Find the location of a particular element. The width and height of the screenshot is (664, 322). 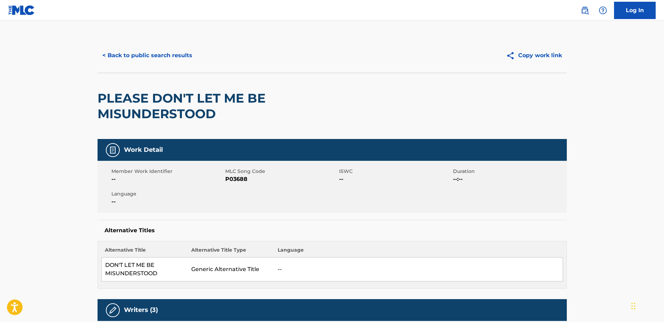

img: help is located at coordinates (603, 10).